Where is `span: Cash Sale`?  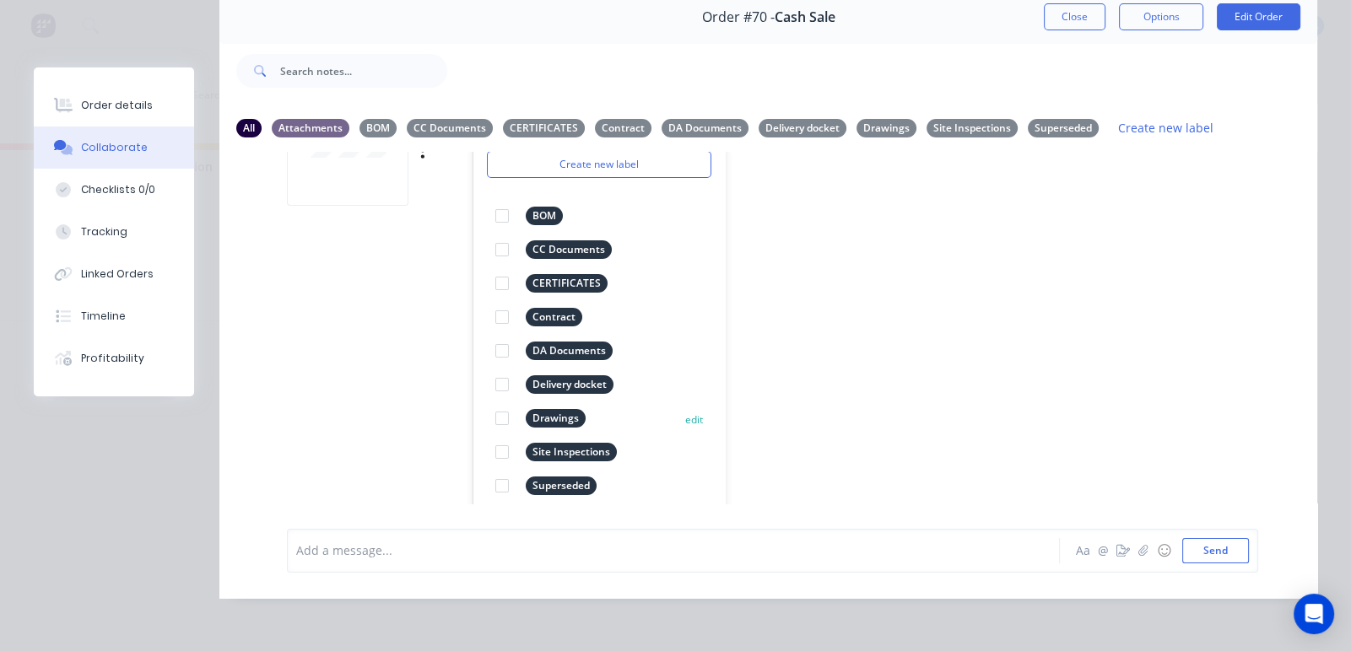
span: Cash Sale is located at coordinates (805, 17).